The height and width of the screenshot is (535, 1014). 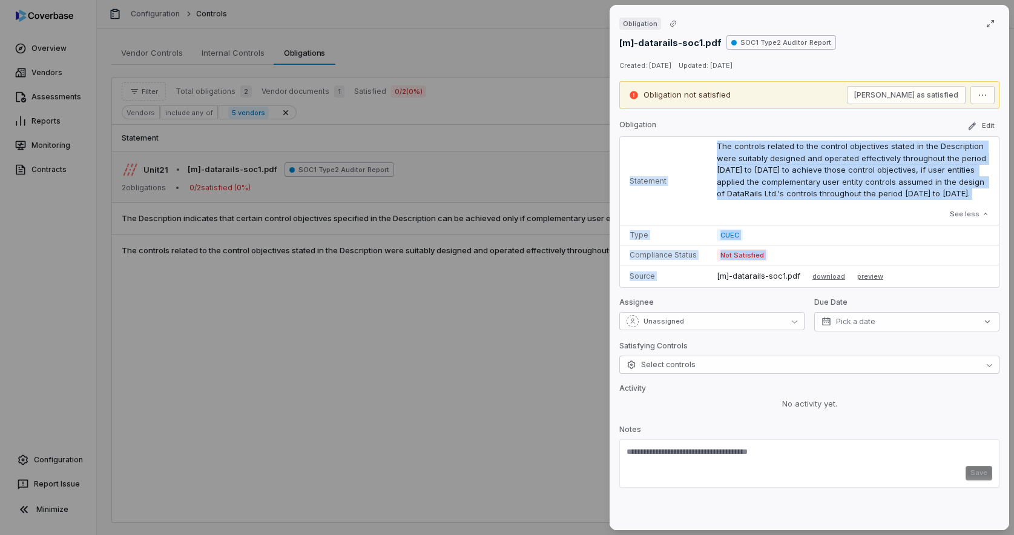 What do you see at coordinates (907, 305) in the screenshot?
I see `p: Due Date` at bounding box center [907, 305].